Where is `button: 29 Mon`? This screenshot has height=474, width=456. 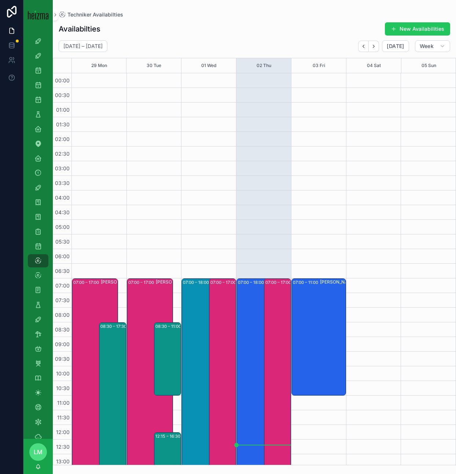
button: 29 Mon is located at coordinates (99, 66).